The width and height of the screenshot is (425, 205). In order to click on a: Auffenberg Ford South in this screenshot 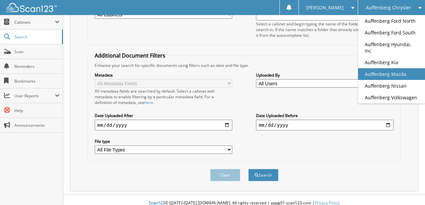, I will do `click(392, 32)`.